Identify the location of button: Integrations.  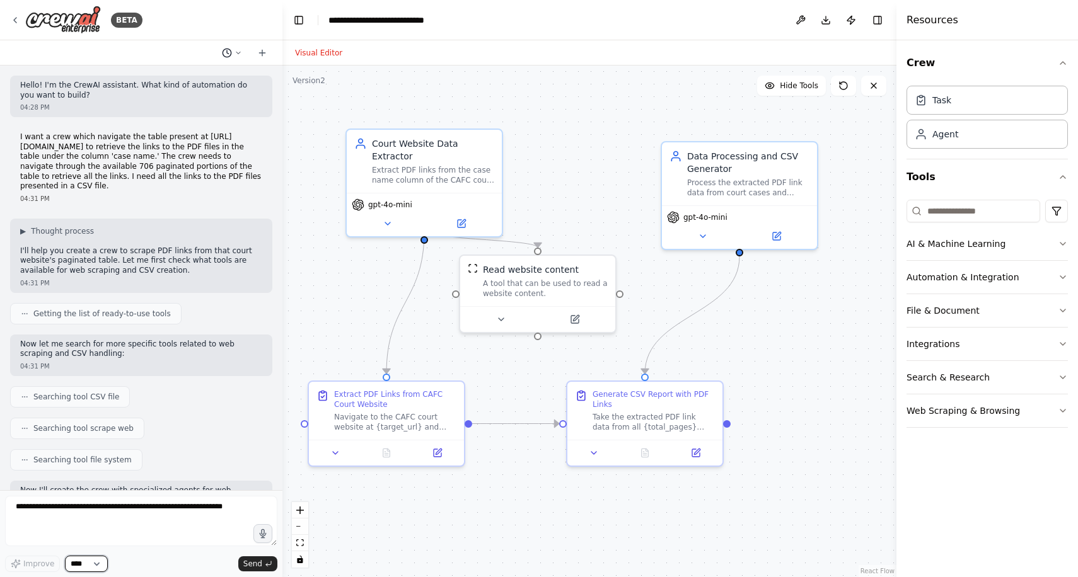
(987, 344).